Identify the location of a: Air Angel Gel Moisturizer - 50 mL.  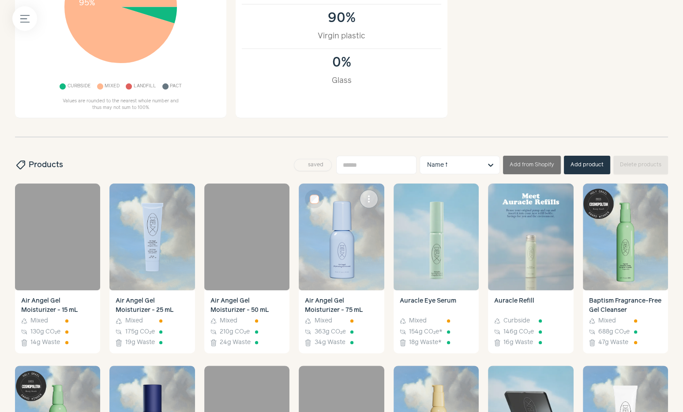
(247, 237).